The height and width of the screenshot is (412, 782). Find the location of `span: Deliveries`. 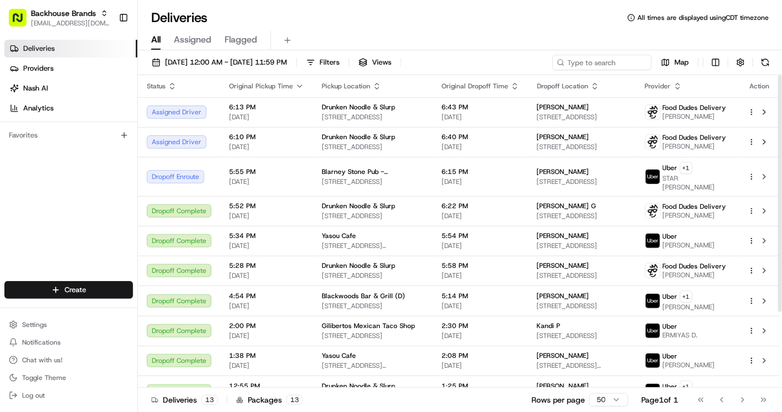

span: Deliveries is located at coordinates (39, 49).